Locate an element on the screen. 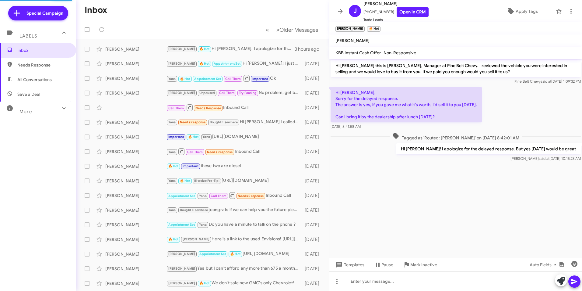  span: Mark Inactive is located at coordinates (424, 264).